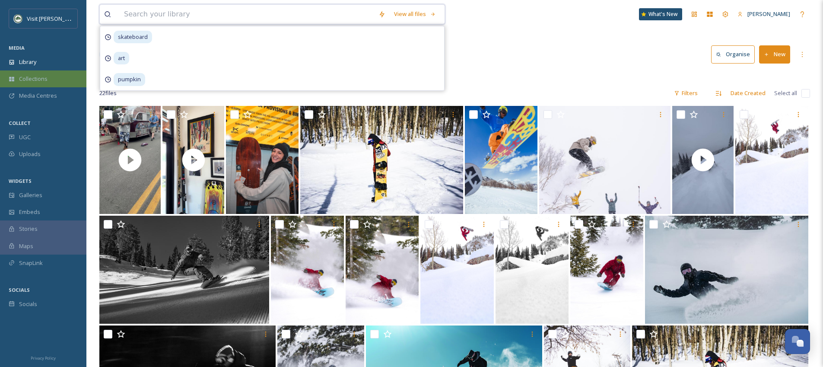  I want to click on input: Search your library, so click(247, 14).